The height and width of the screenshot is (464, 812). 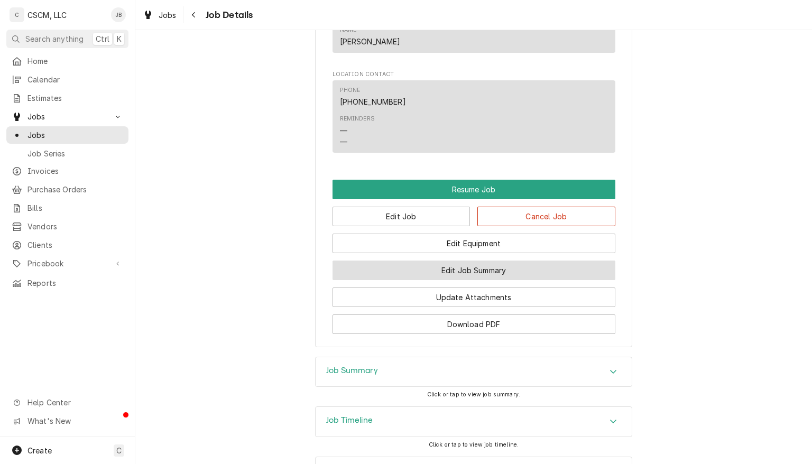 What do you see at coordinates (474, 243) in the screenshot?
I see `button: Edit Equipment` at bounding box center [474, 243].